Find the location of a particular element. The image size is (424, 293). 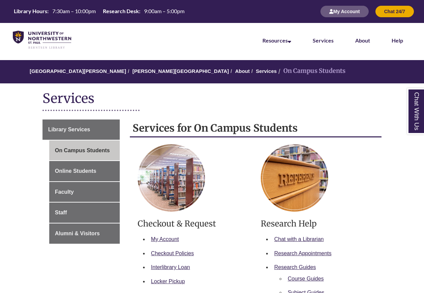

span: Library Services is located at coordinates (69, 129).